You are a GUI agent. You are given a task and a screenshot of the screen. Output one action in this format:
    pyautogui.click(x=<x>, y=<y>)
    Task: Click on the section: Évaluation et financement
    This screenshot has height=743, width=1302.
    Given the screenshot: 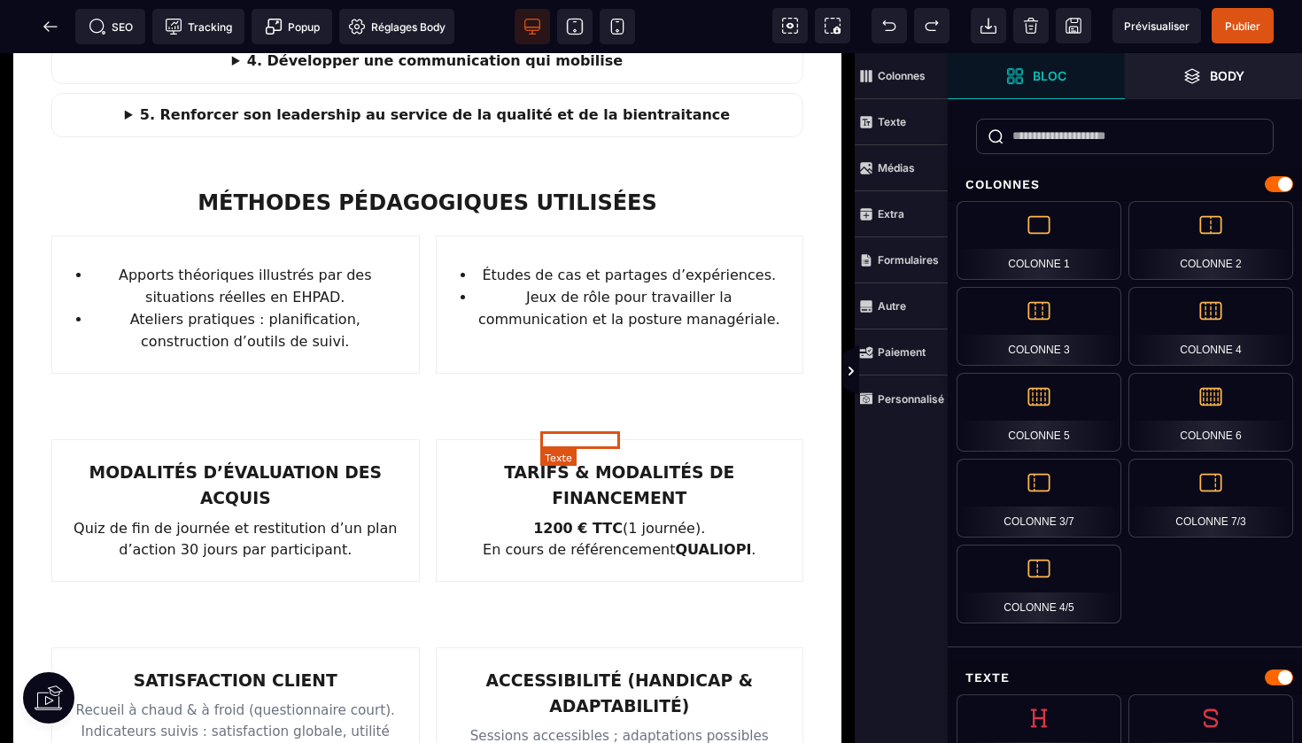 What is the action you would take?
    pyautogui.click(x=427, y=450)
    